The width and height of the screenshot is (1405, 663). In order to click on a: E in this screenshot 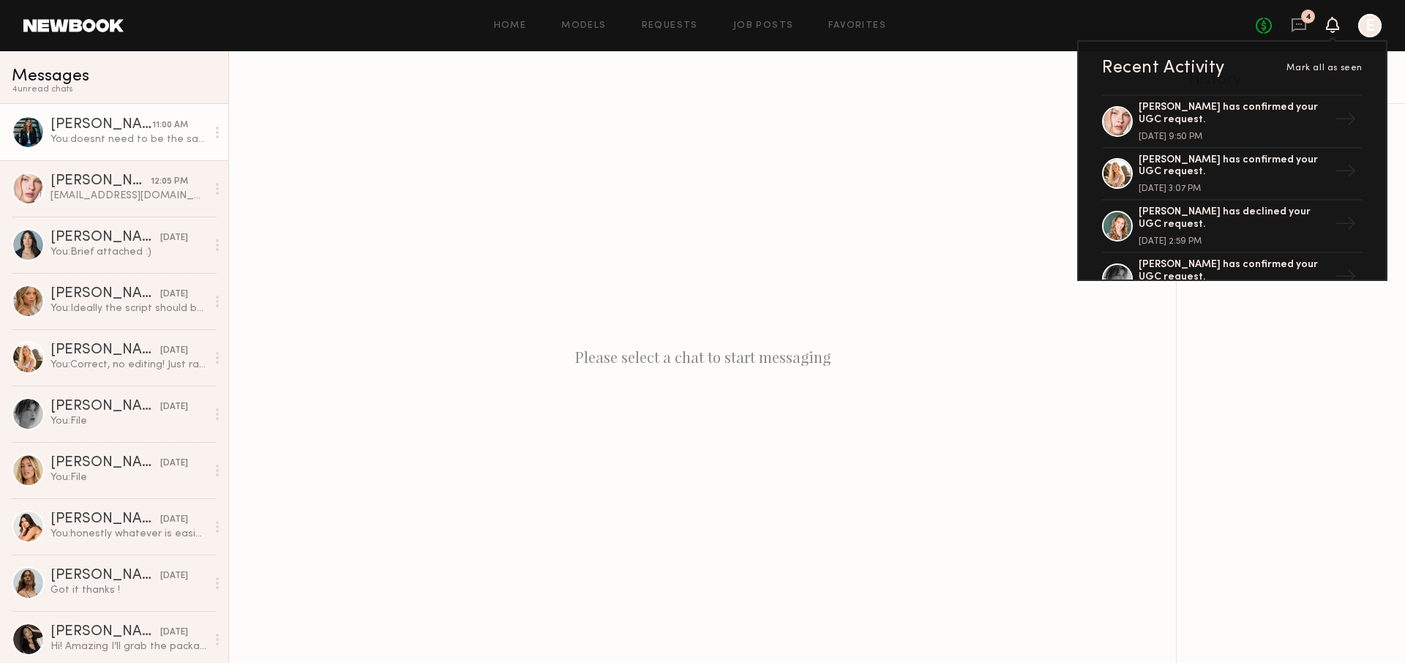, I will do `click(1370, 26)`.